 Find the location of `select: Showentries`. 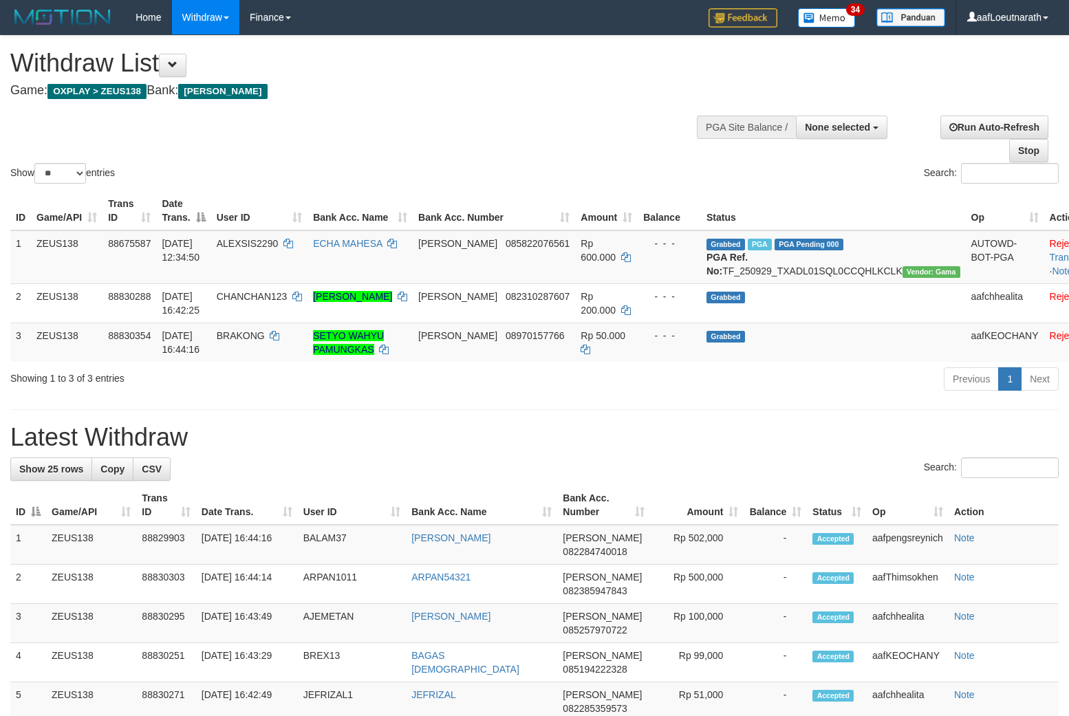

select: Showentries is located at coordinates (60, 173).